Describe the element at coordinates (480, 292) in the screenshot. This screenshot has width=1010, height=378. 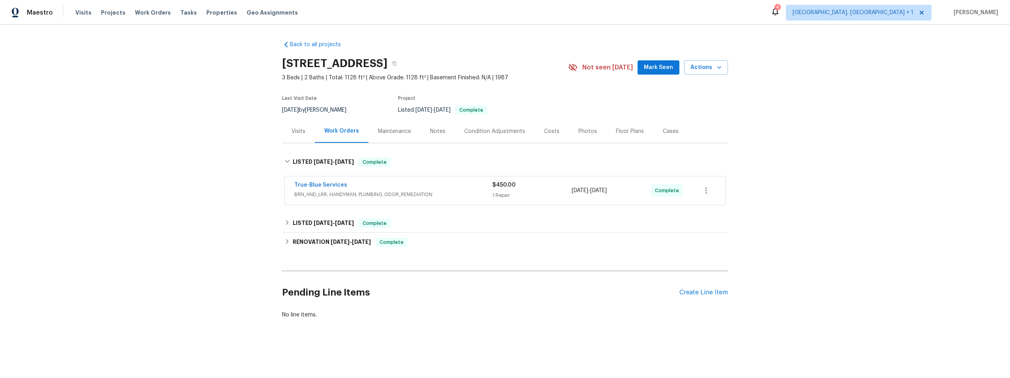
I see `h2: Pending Line Items` at that location.